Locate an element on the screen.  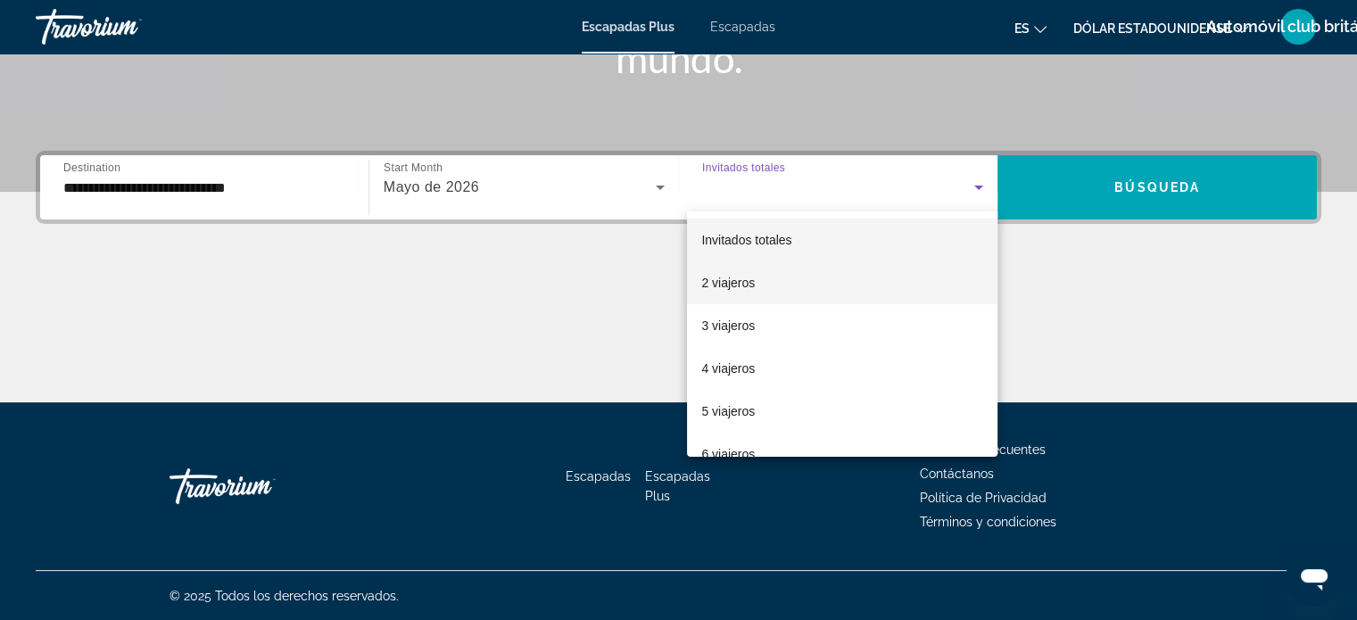
font: 5 viajeros is located at coordinates (728, 411).